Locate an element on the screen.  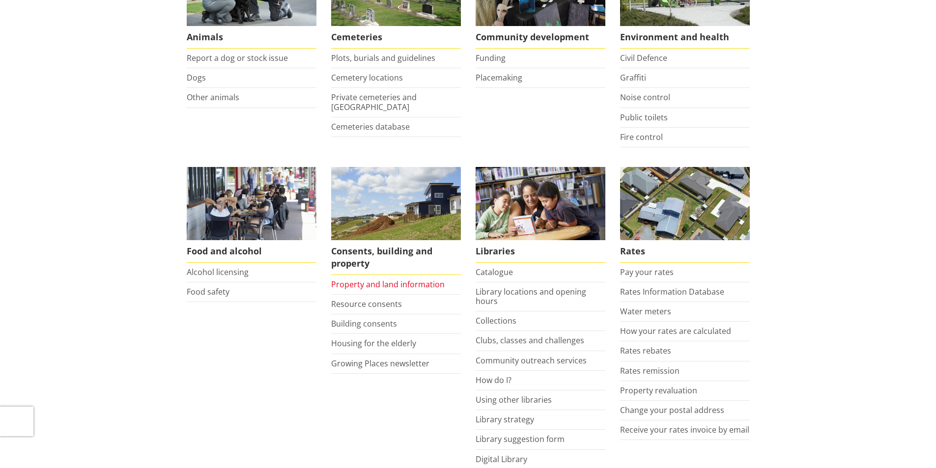
span: Environment and health is located at coordinates (685, 37).